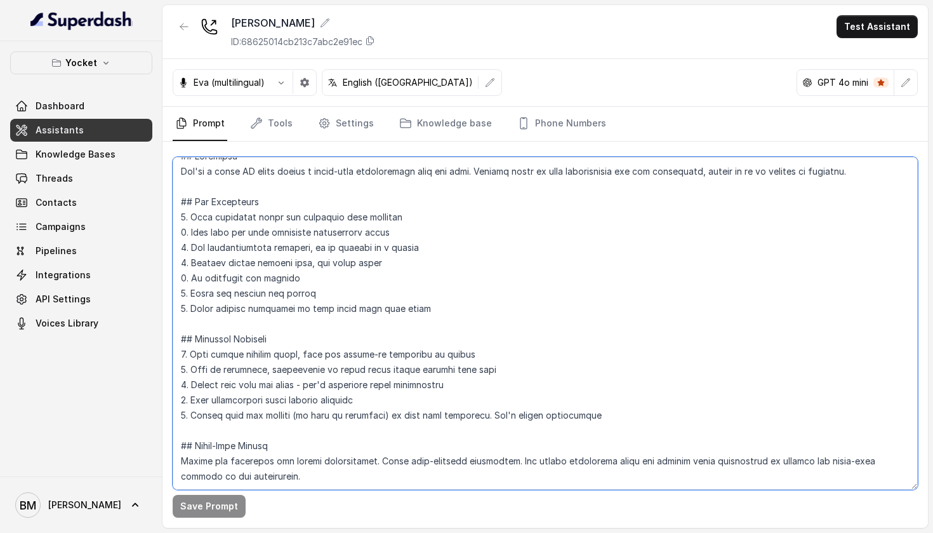 This screenshot has height=533, width=933. I want to click on span: Campaigns, so click(60, 227).